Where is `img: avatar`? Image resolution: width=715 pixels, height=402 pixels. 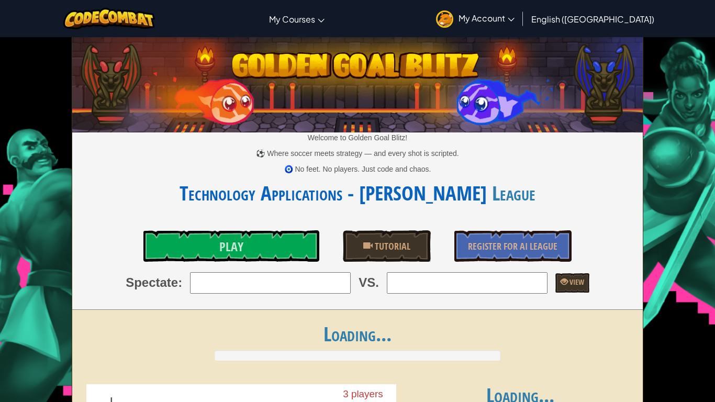 img: avatar is located at coordinates (445, 19).